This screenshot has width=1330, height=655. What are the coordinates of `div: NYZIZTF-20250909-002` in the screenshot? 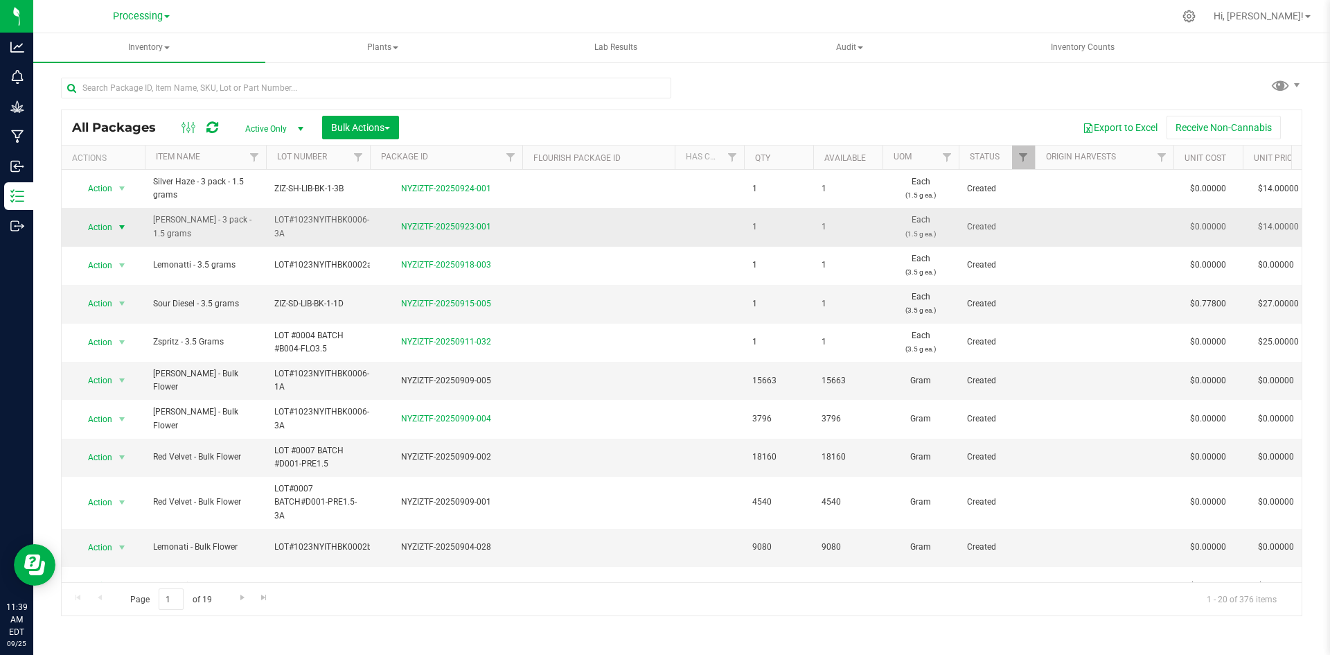 It's located at (446, 457).